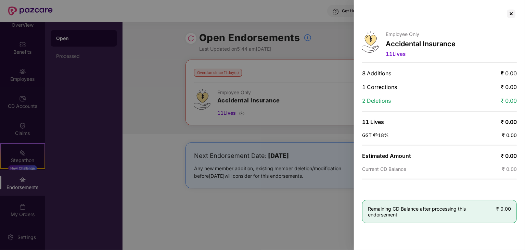  I want to click on img: svg+xml;base64,PHN2ZyB4bWxucz0iaHR0cDovL3d3dy53My5vcmcvMjAwMC9zdmciIHdpZHRoPSI0OS4zMjEiIGhlaWdodD..., so click(370, 42).